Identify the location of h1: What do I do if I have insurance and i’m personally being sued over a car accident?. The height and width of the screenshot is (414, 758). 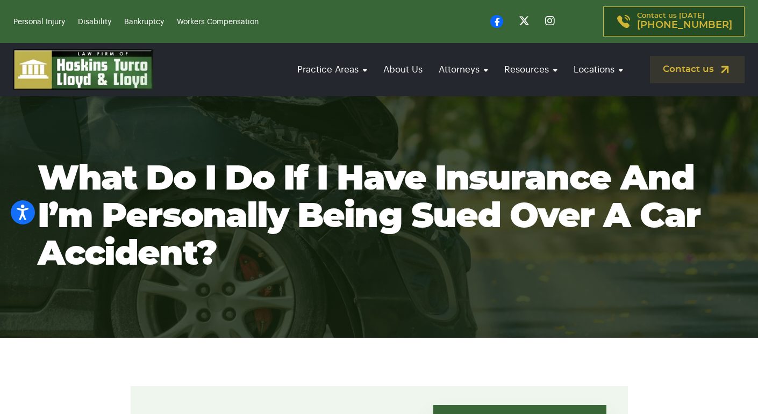
(379, 217).